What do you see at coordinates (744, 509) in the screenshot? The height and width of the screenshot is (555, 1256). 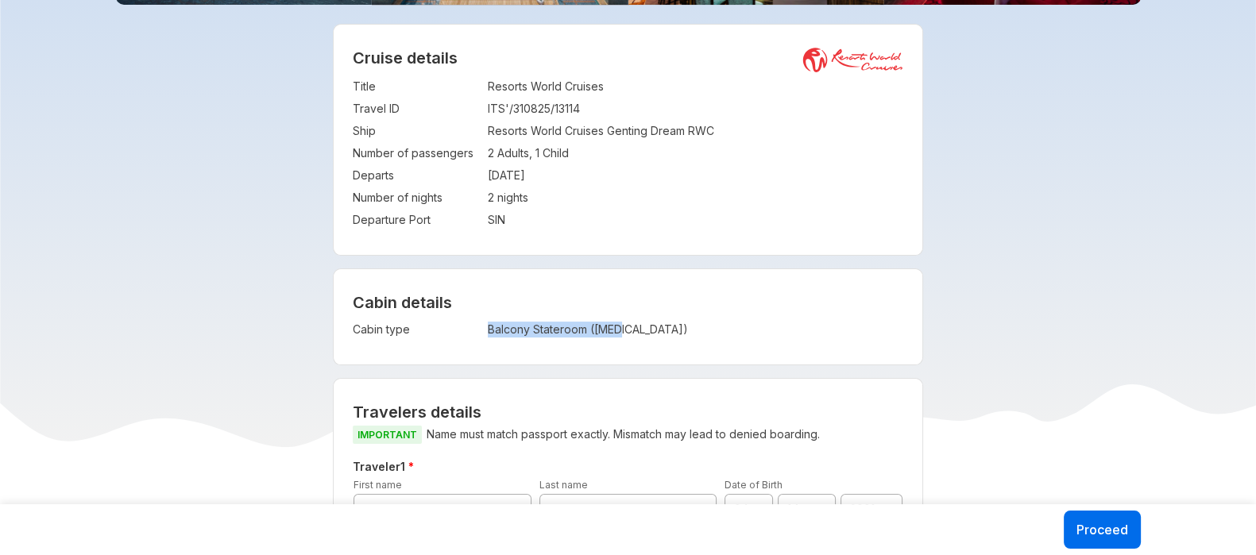 I see `span: 04` at bounding box center [744, 509].